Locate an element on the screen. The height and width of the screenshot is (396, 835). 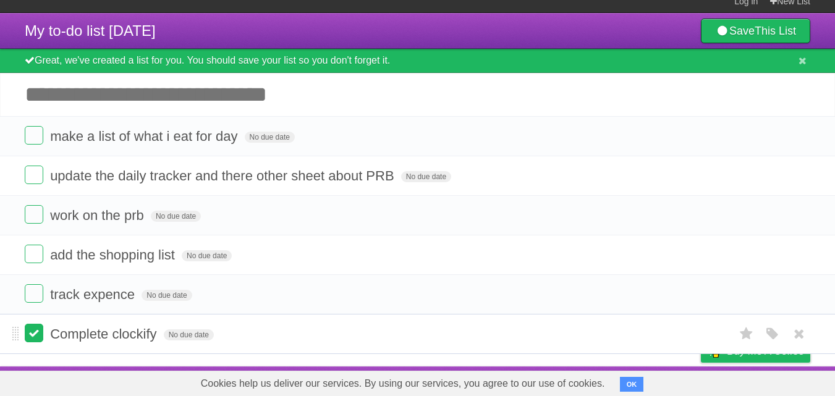
span: track expence is located at coordinates (94, 294).